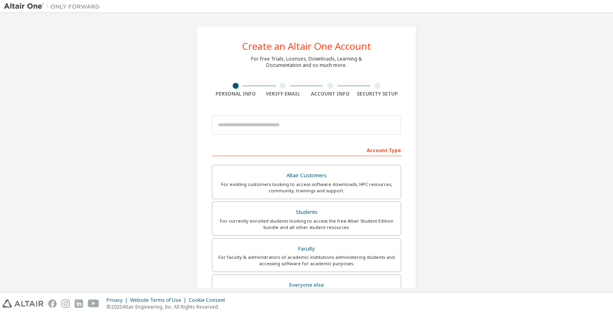 The height and width of the screenshot is (315, 613). What do you see at coordinates (168, 307) in the screenshot?
I see `p: © 2025 Altair Engineering, Inc. All Rights Reserved.` at bounding box center [168, 307].